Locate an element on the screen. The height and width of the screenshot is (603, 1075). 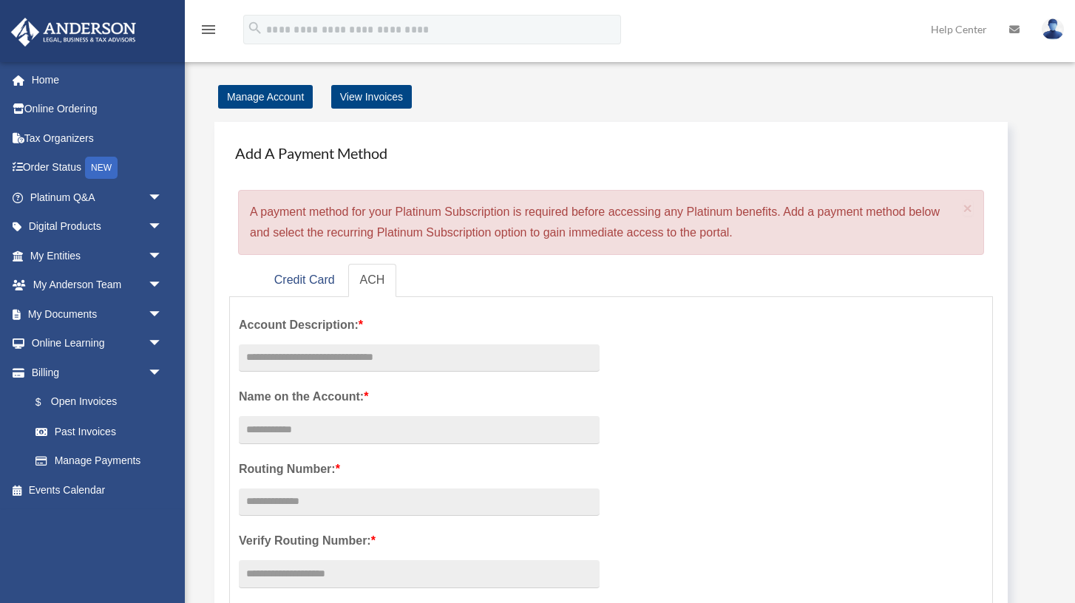
a: $Open Invoices is located at coordinates (103, 402).